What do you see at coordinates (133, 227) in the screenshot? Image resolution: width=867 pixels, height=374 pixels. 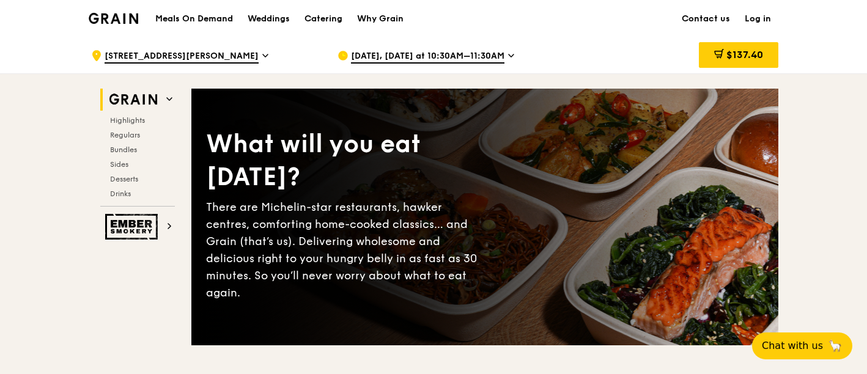 I see `img: Ember Smokery web logo` at bounding box center [133, 227].